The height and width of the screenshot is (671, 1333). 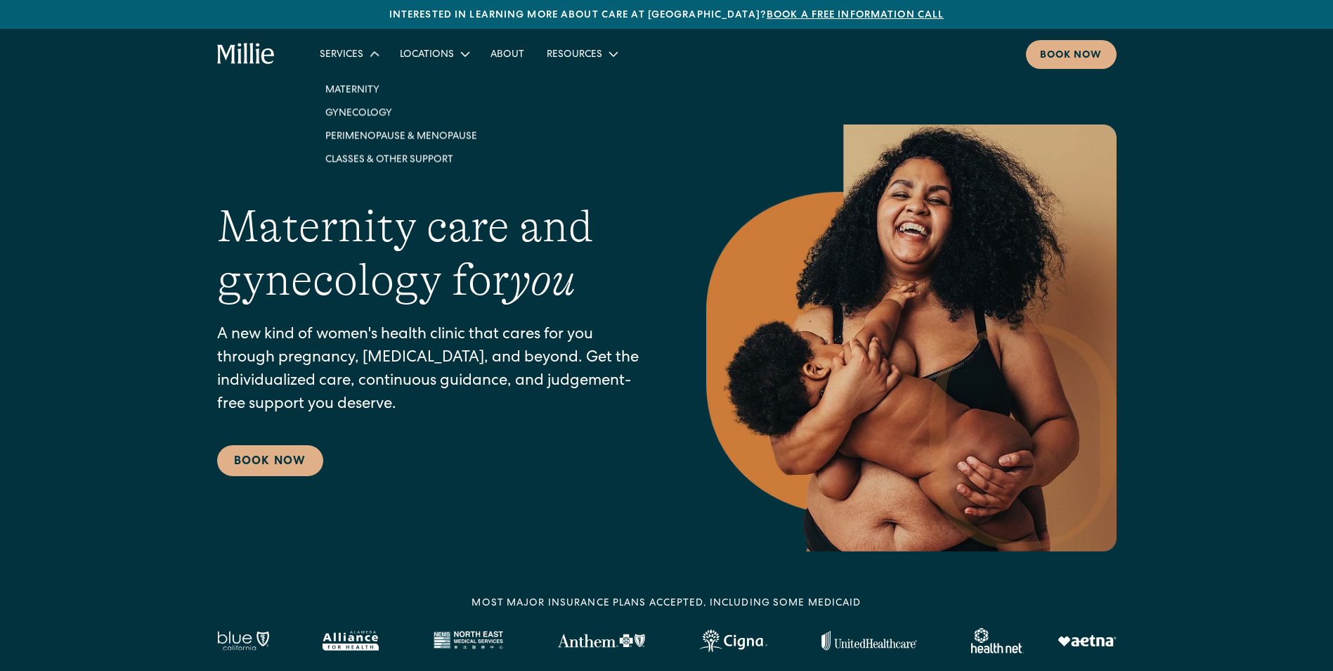 I want to click on img: North East Medical Services logo, so click(x=468, y=640).